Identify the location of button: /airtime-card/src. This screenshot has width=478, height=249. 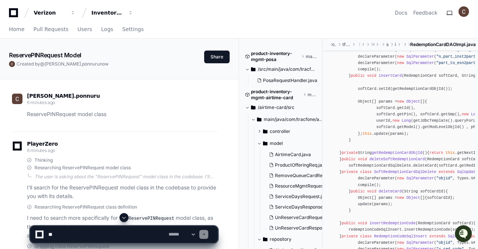
(281, 107).